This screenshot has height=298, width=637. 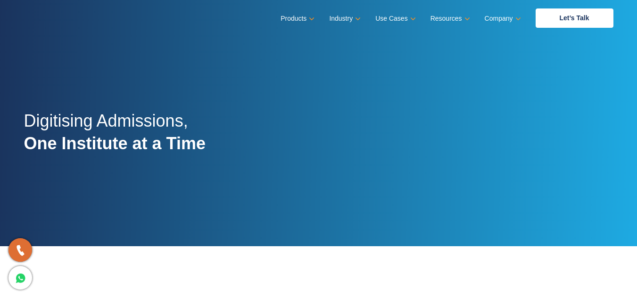 What do you see at coordinates (449, 18) in the screenshot?
I see `a: Resources` at bounding box center [449, 18].